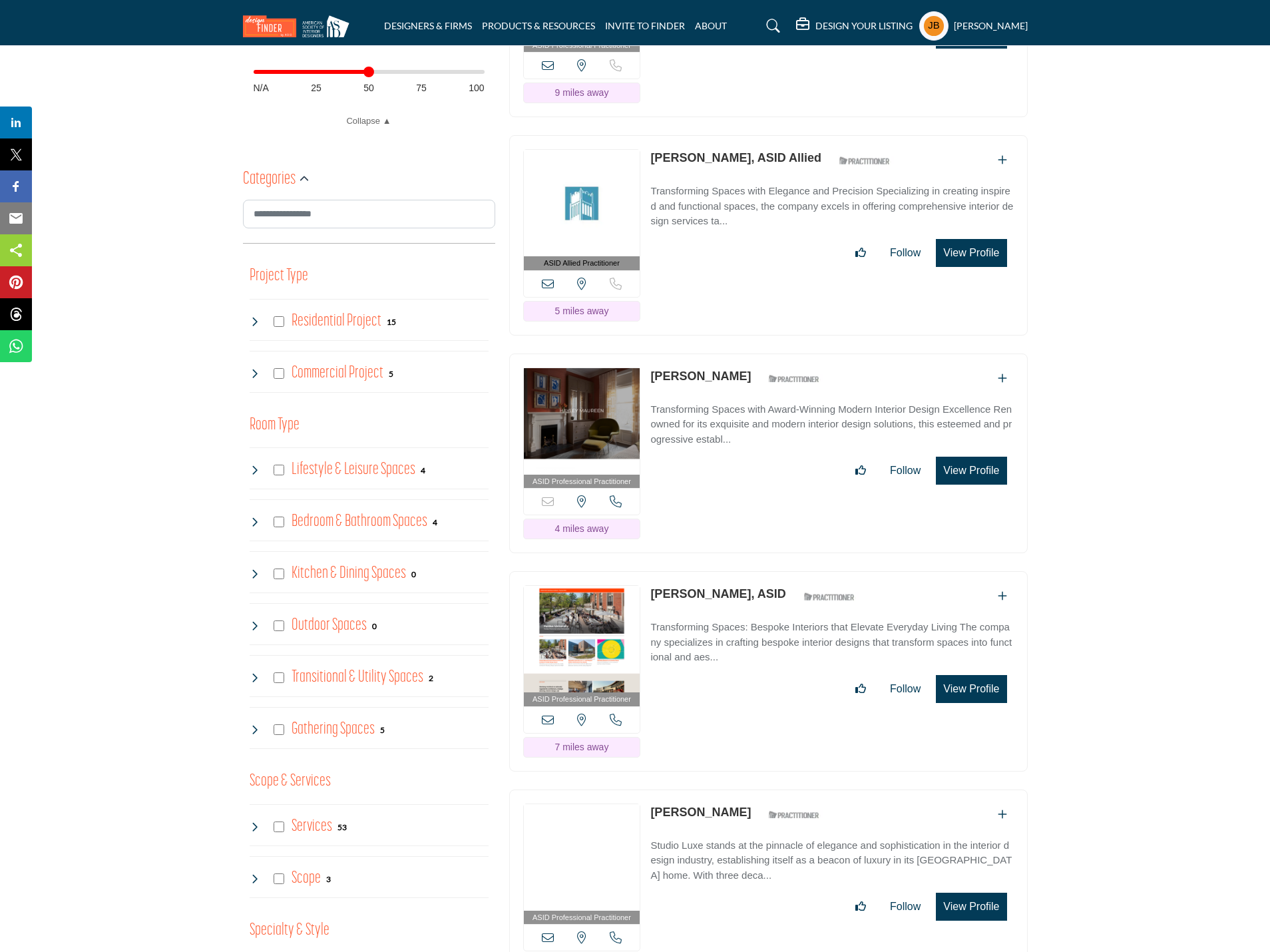 The width and height of the screenshot is (1270, 952). Describe the element at coordinates (369, 88) in the screenshot. I see `span: 50` at that location.